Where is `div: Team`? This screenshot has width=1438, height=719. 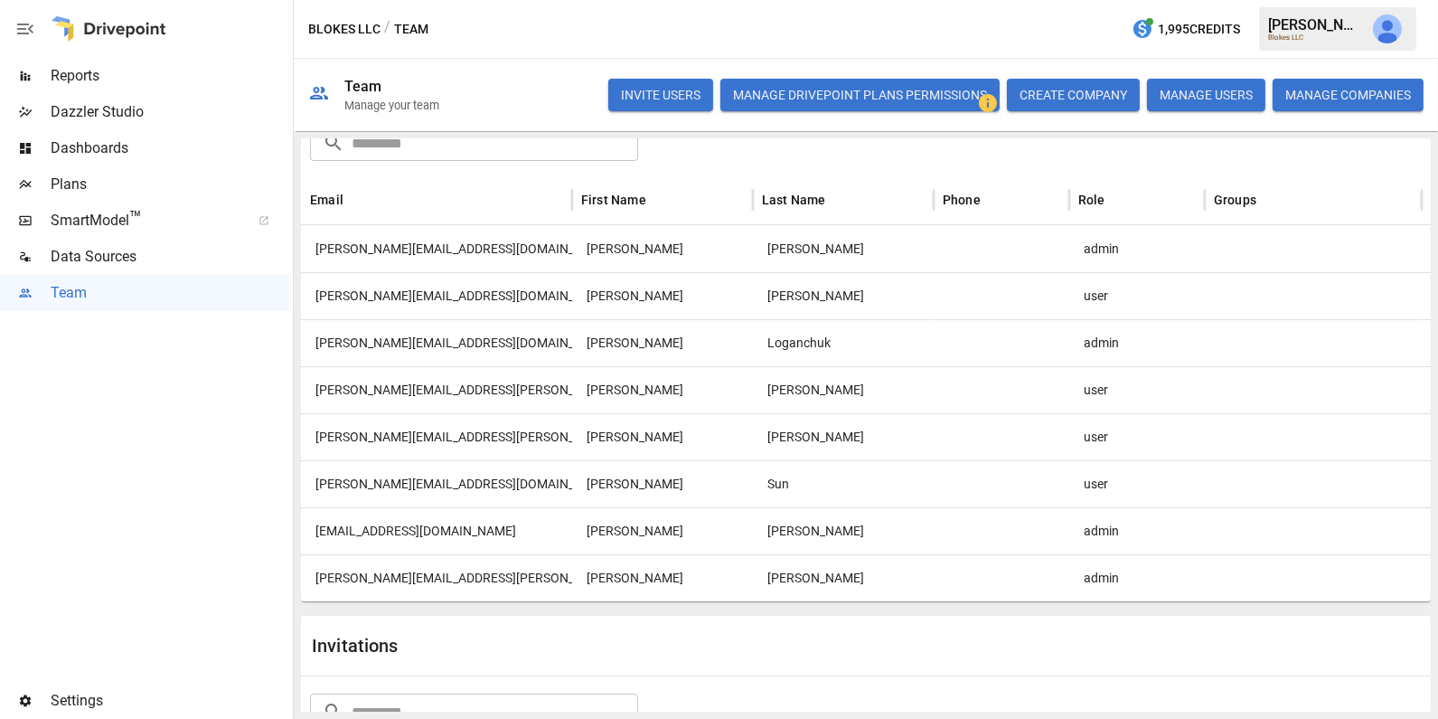 div: Team is located at coordinates (363, 86).